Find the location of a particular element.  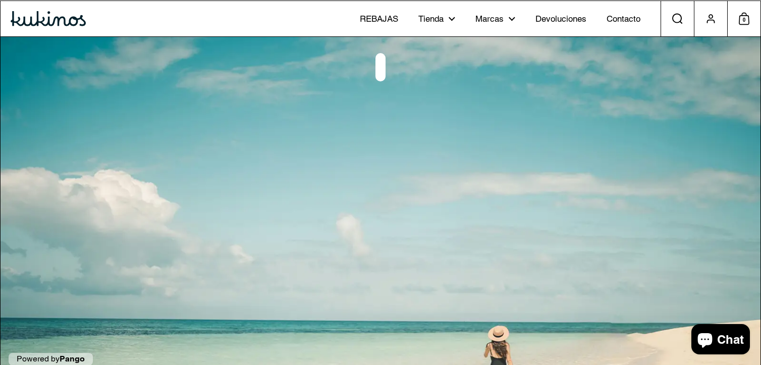

span: REBAJAS is located at coordinates (379, 19).